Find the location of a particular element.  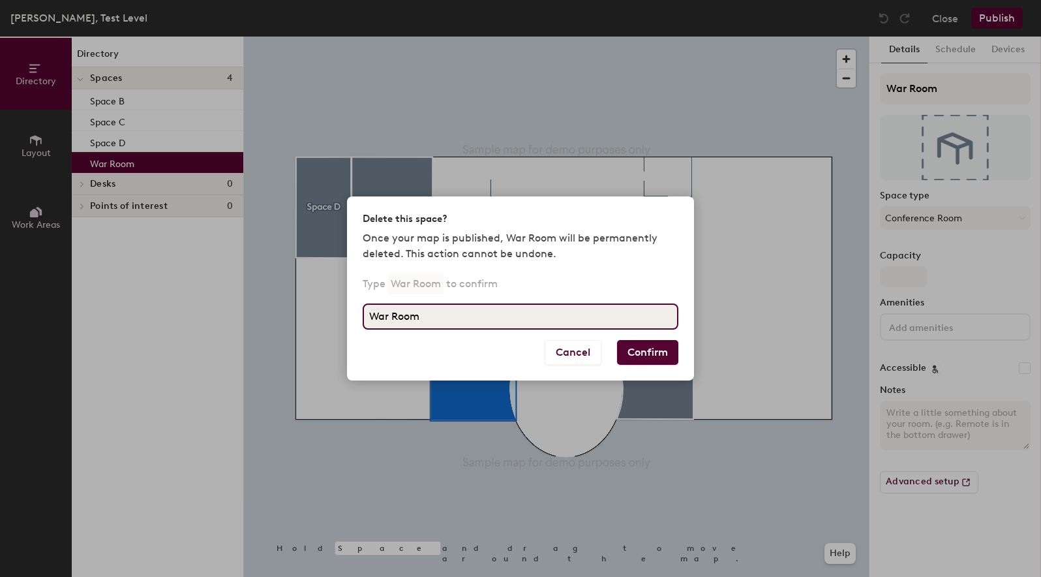

button: Cancel is located at coordinates (573, 352).